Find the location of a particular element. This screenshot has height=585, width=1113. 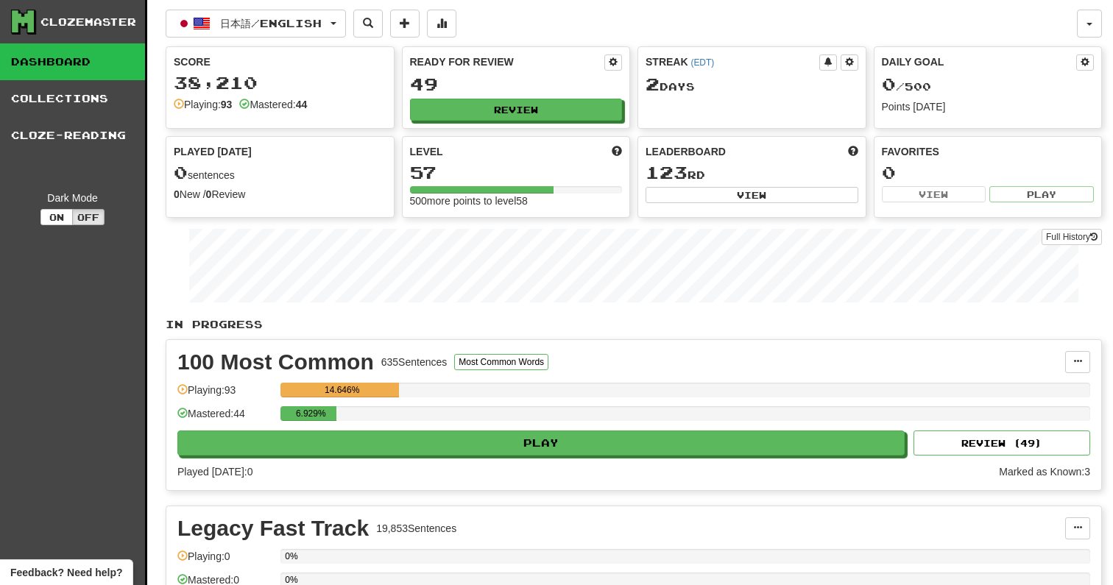

div: 100 Most Common is located at coordinates (275, 362).